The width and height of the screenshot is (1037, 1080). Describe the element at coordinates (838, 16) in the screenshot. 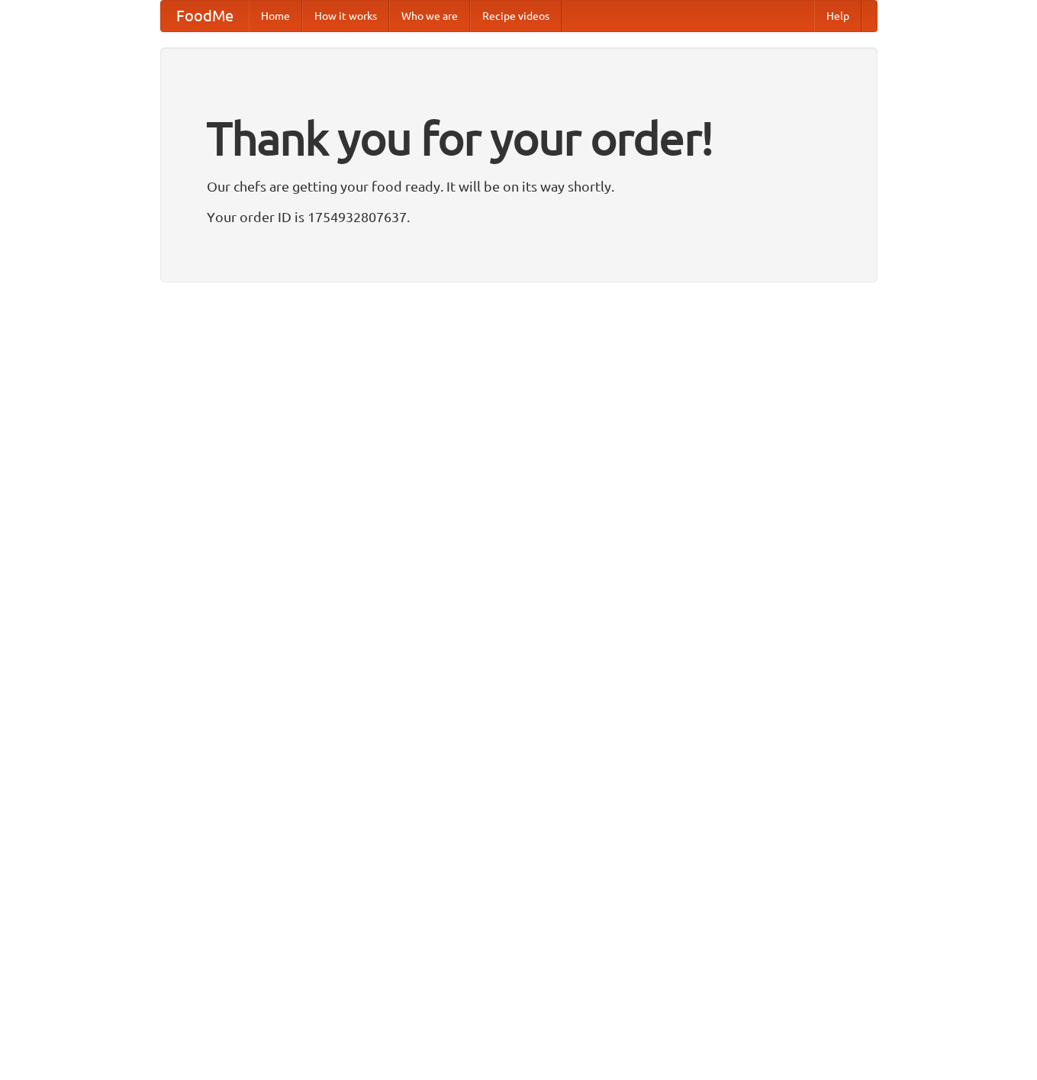

I see `a: Help` at that location.